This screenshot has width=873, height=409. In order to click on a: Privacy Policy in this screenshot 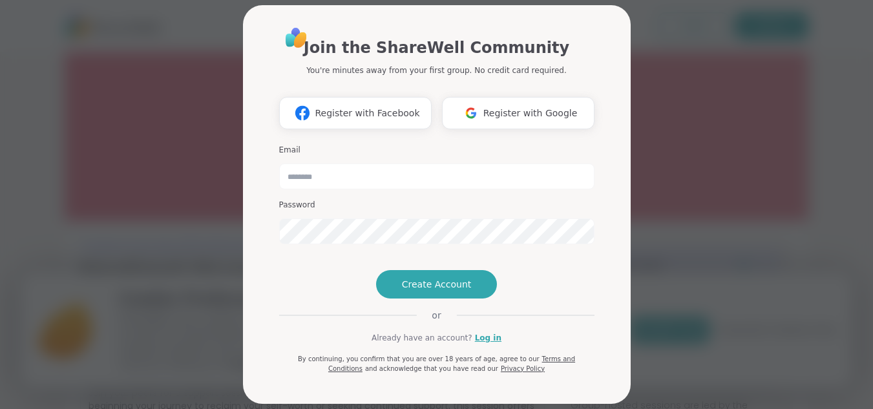, I will do `click(523, 368)`.